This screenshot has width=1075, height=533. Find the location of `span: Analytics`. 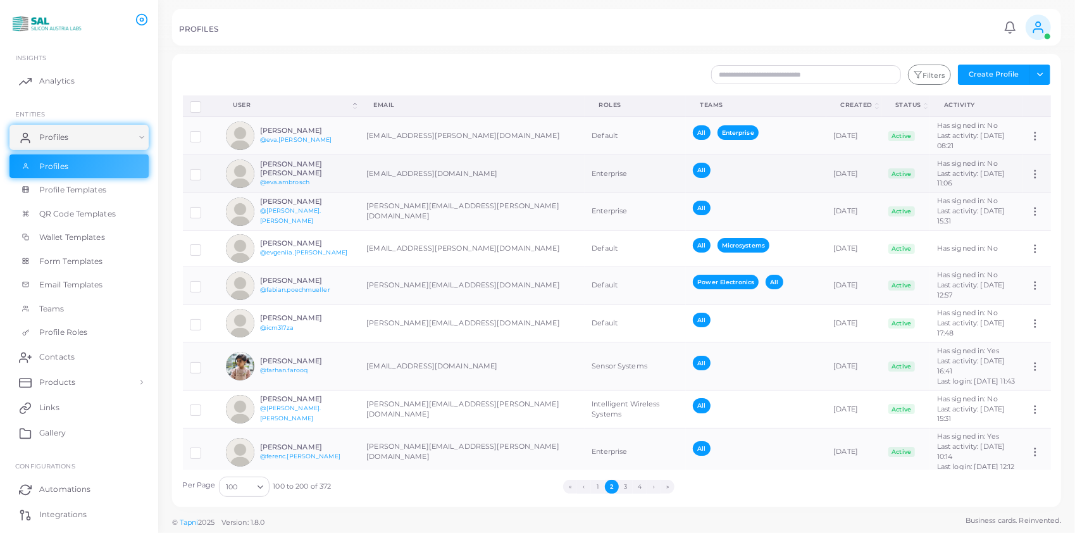

span: Analytics is located at coordinates (57, 81).